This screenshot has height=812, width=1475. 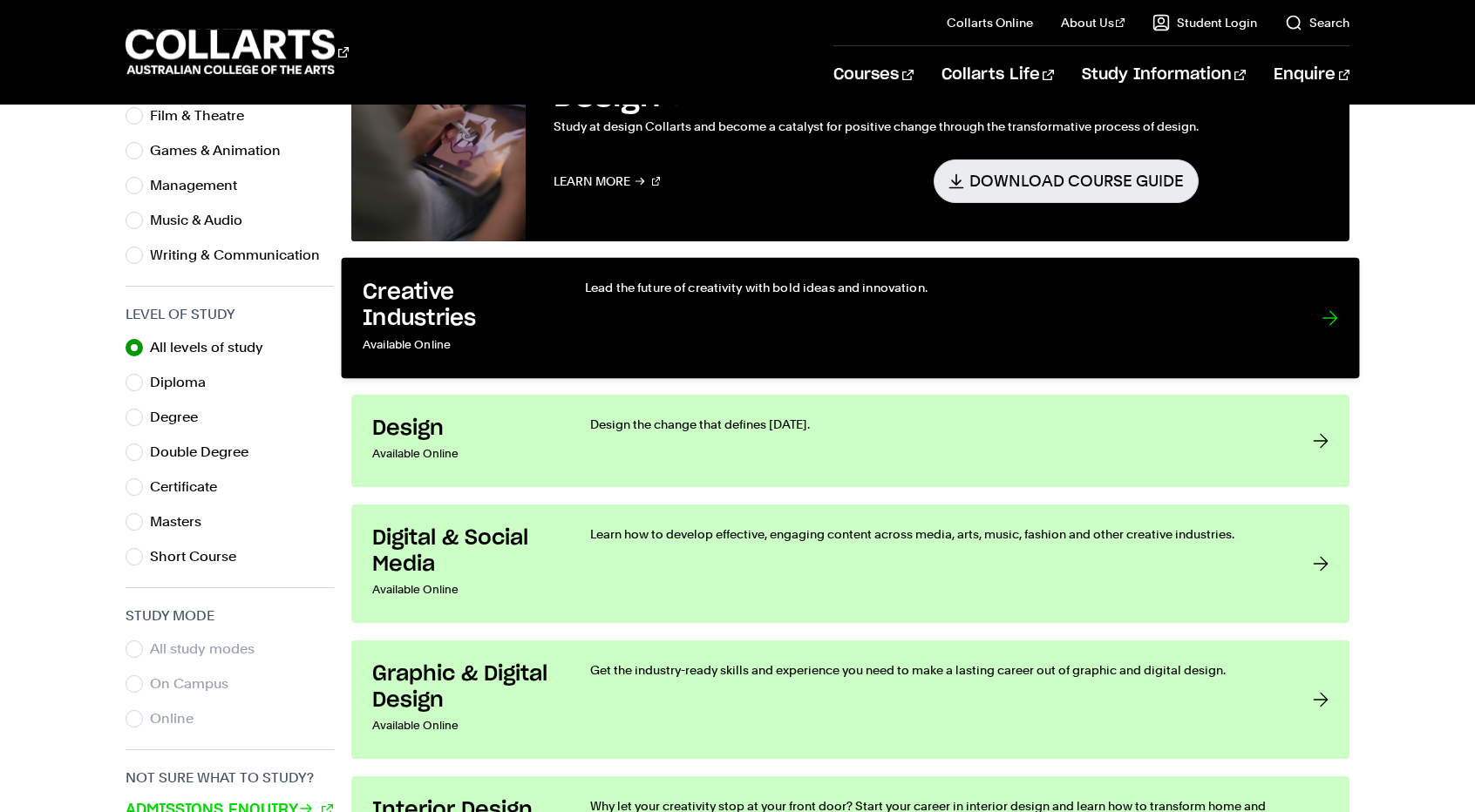 I want to click on label: Diploma, so click(x=184, y=382).